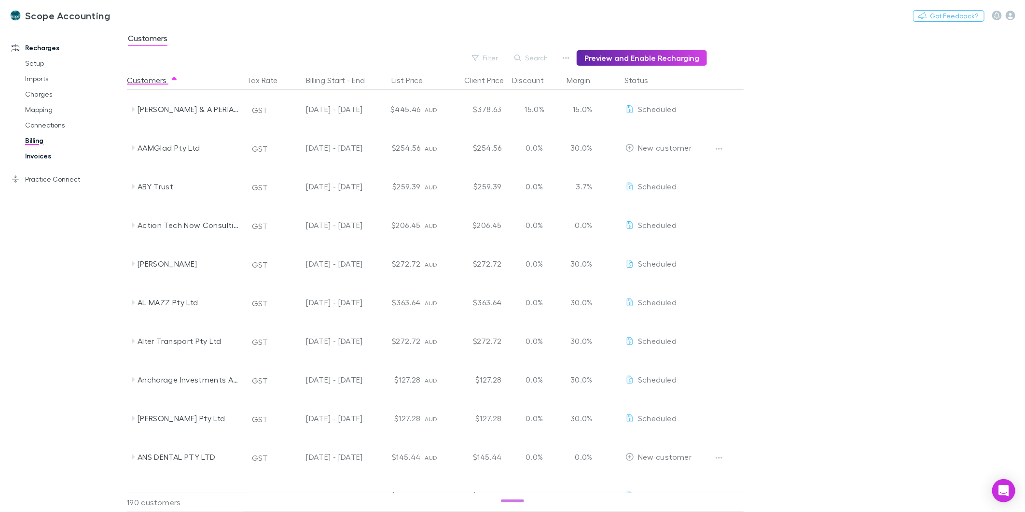 This screenshot has width=1025, height=512. What do you see at coordinates (185, 502) in the screenshot?
I see `div: 190 customers` at bounding box center [185, 502].